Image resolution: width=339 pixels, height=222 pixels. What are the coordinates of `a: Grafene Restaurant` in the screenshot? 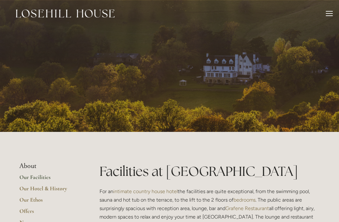 It's located at (247, 208).